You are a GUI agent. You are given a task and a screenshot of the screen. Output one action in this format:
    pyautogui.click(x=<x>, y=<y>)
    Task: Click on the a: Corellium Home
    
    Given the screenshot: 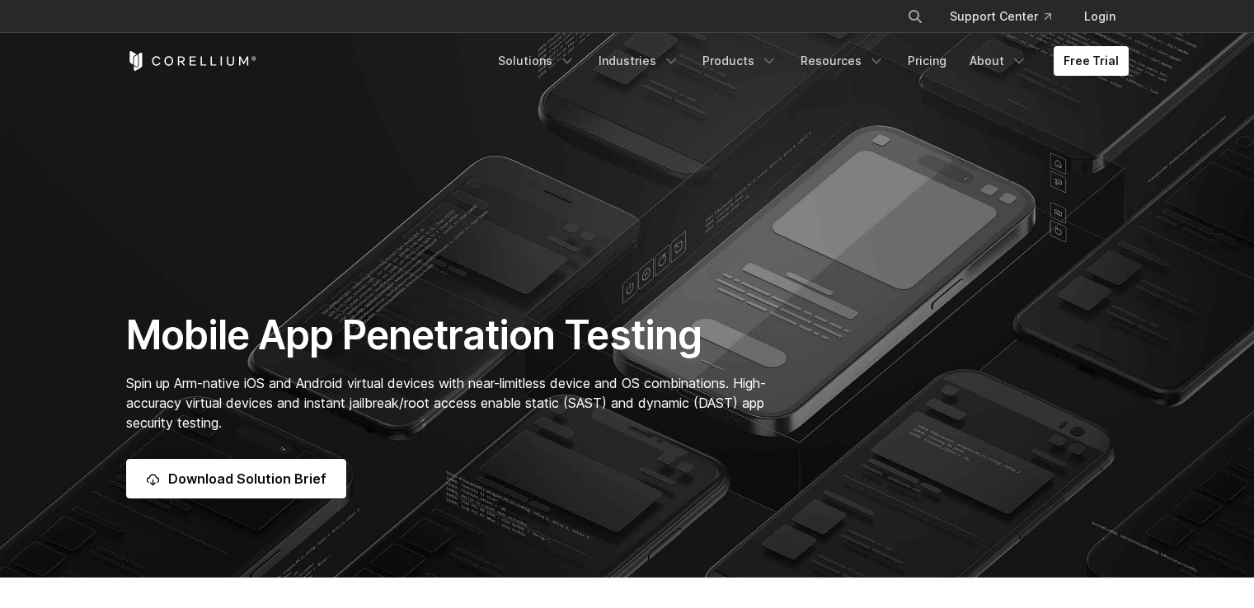 What is the action you would take?
    pyautogui.click(x=191, y=61)
    